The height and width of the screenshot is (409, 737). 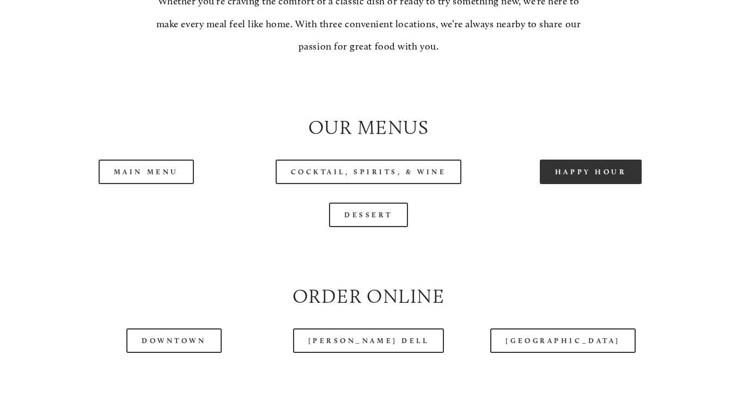 I want to click on a: Happy Hour, so click(x=591, y=172).